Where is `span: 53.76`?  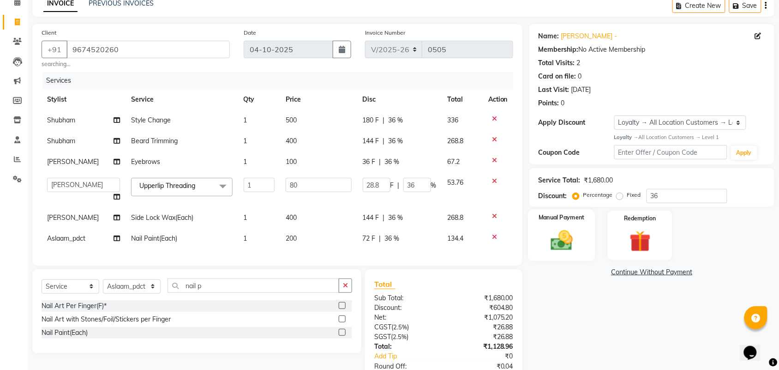 span: 53.76 is located at coordinates (456, 182).